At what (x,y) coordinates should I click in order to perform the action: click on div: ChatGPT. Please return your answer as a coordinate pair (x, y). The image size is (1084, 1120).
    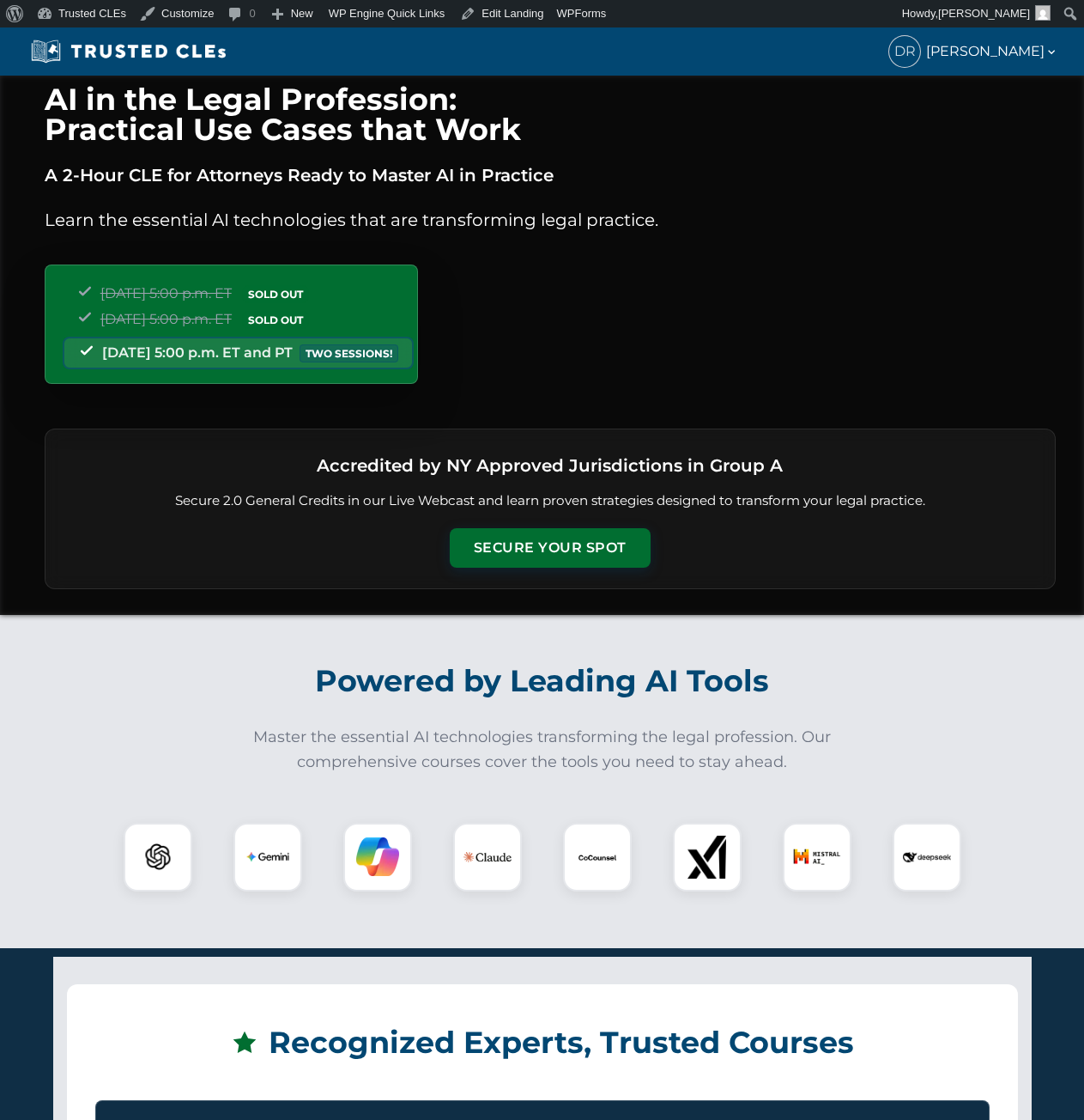
    Looking at the image, I should click on (158, 857).